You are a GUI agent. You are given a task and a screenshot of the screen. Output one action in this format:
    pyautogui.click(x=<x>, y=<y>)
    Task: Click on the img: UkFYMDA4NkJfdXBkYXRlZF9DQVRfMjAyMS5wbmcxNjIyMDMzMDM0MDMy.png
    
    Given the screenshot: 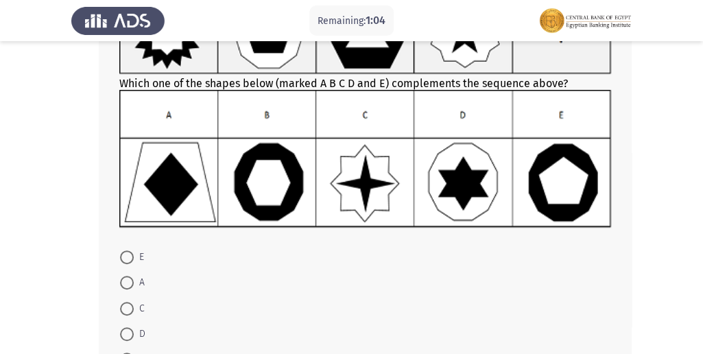 What is the action you would take?
    pyautogui.click(x=365, y=159)
    